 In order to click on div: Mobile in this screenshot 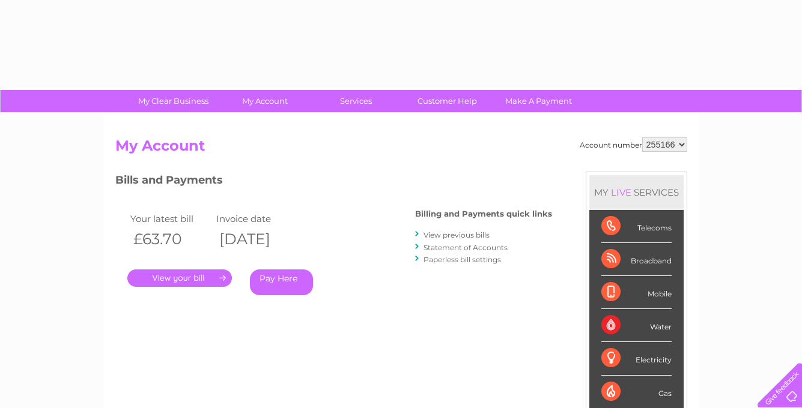, I will do `click(636, 293)`.